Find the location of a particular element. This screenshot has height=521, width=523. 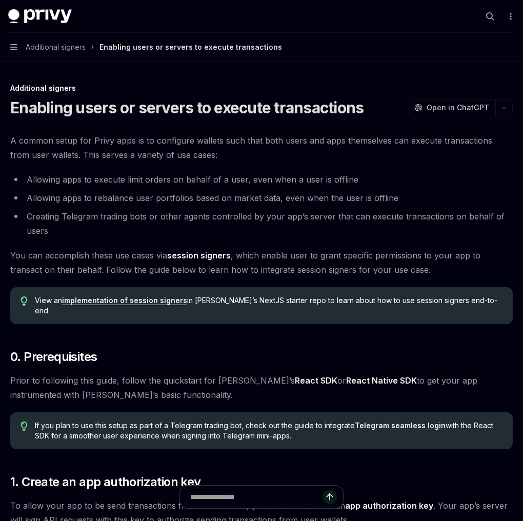

span: Additional signers is located at coordinates (55, 47).